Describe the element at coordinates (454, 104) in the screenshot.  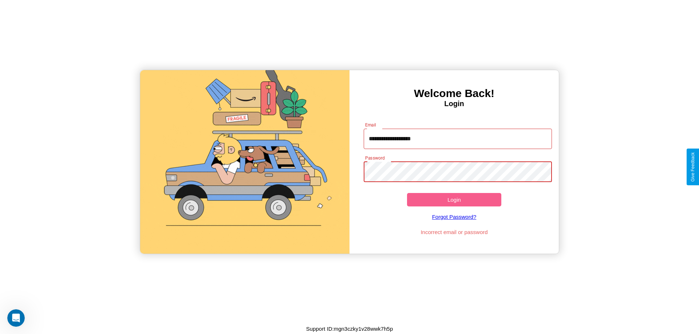
I see `h4: Login` at that location.